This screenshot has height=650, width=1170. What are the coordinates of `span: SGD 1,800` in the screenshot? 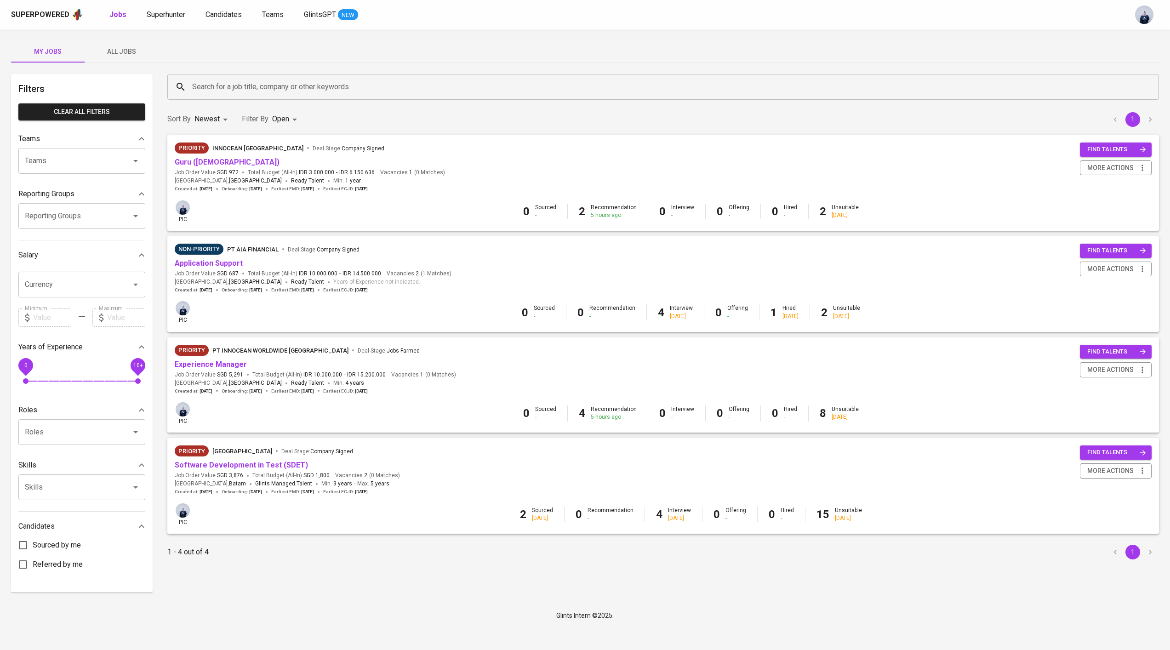 It's located at (316, 475).